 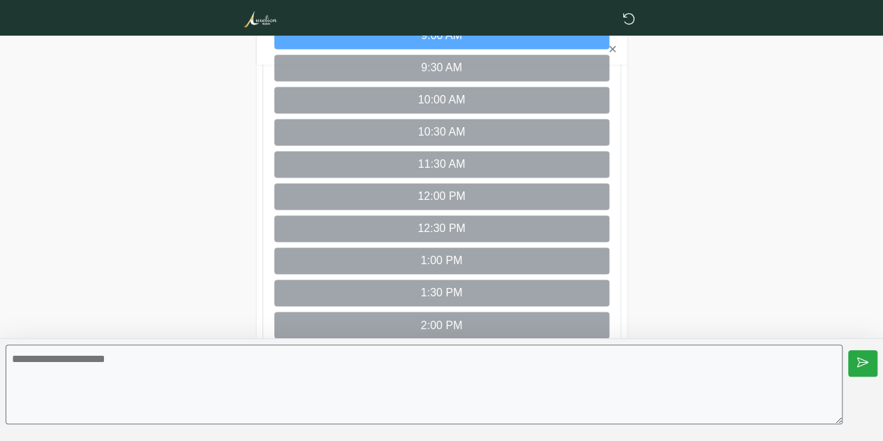 I want to click on button: 9:30 AM, so click(x=442, y=68).